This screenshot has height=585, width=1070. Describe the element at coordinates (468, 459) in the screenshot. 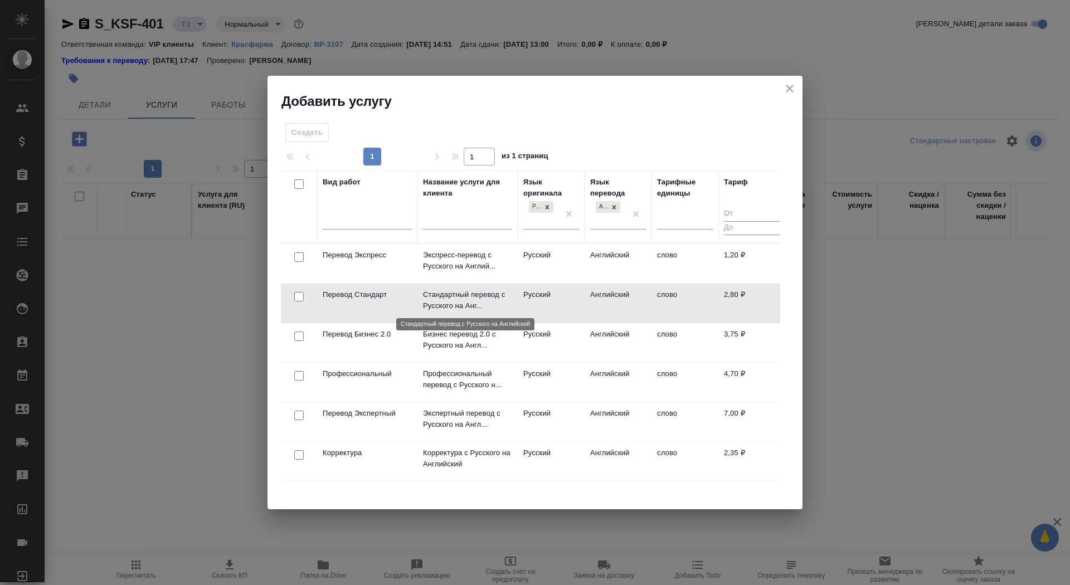

I see `p: Корректура с Русского на Английский` at that location.